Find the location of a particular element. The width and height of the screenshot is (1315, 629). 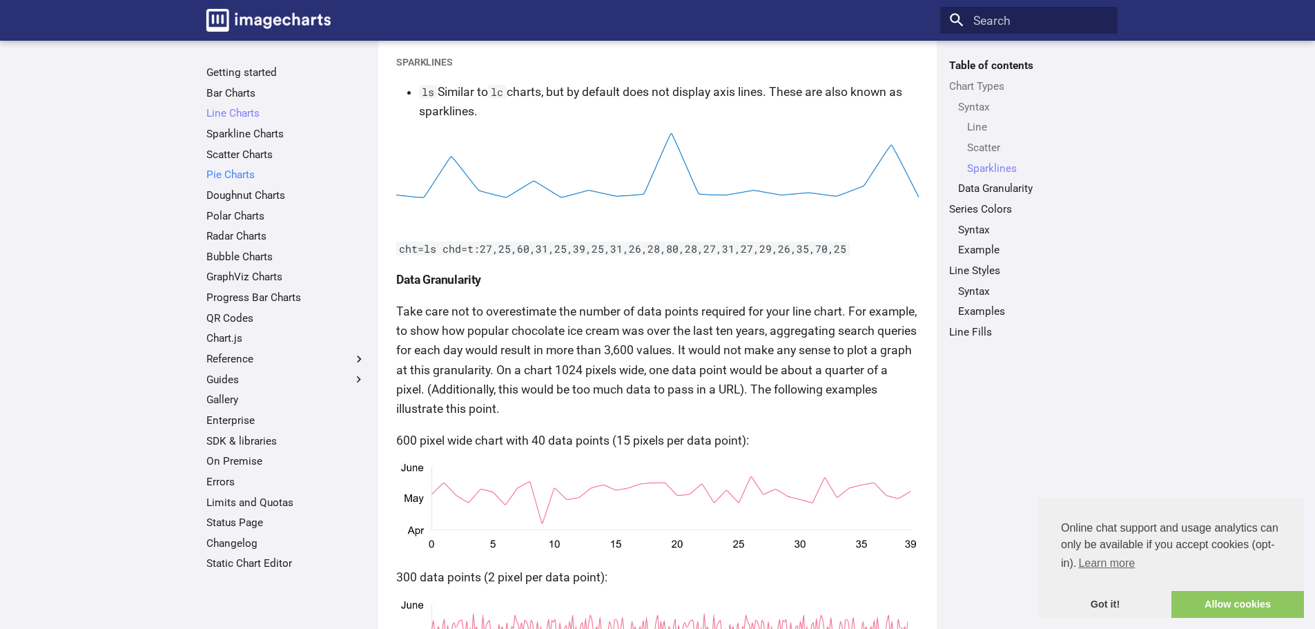

a: Errors is located at coordinates (286, 482).